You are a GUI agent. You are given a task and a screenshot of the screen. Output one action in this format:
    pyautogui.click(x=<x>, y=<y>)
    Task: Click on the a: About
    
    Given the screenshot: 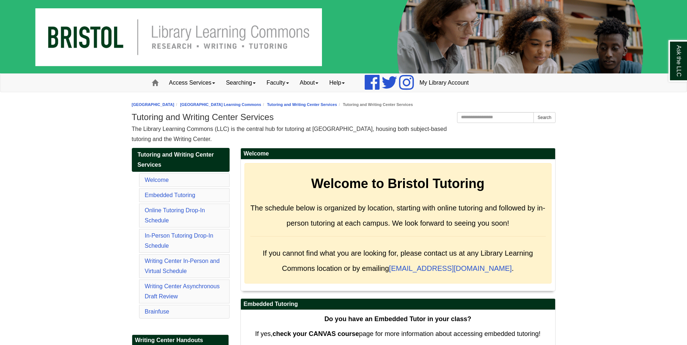 What is the action you would take?
    pyautogui.click(x=309, y=83)
    